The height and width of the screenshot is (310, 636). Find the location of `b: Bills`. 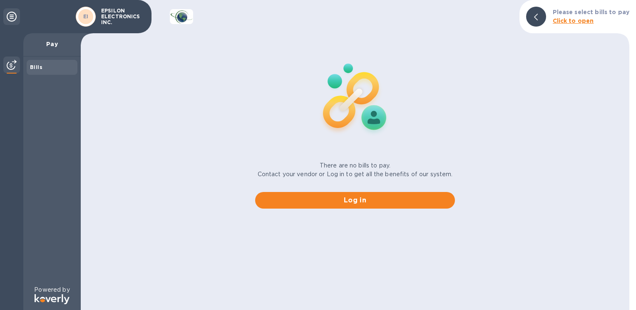

b: Bills is located at coordinates (36, 67).